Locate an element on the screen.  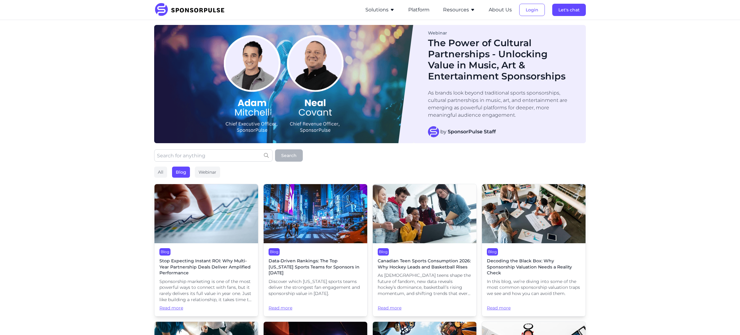
img: search icon is located at coordinates (266, 156).